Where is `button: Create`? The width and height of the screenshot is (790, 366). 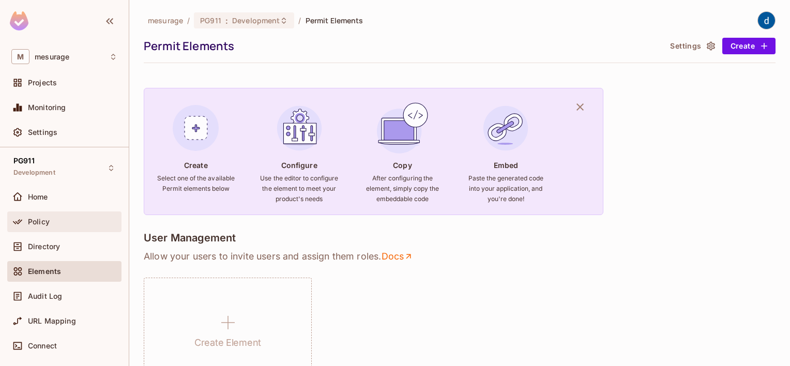 button: Create is located at coordinates (748, 46).